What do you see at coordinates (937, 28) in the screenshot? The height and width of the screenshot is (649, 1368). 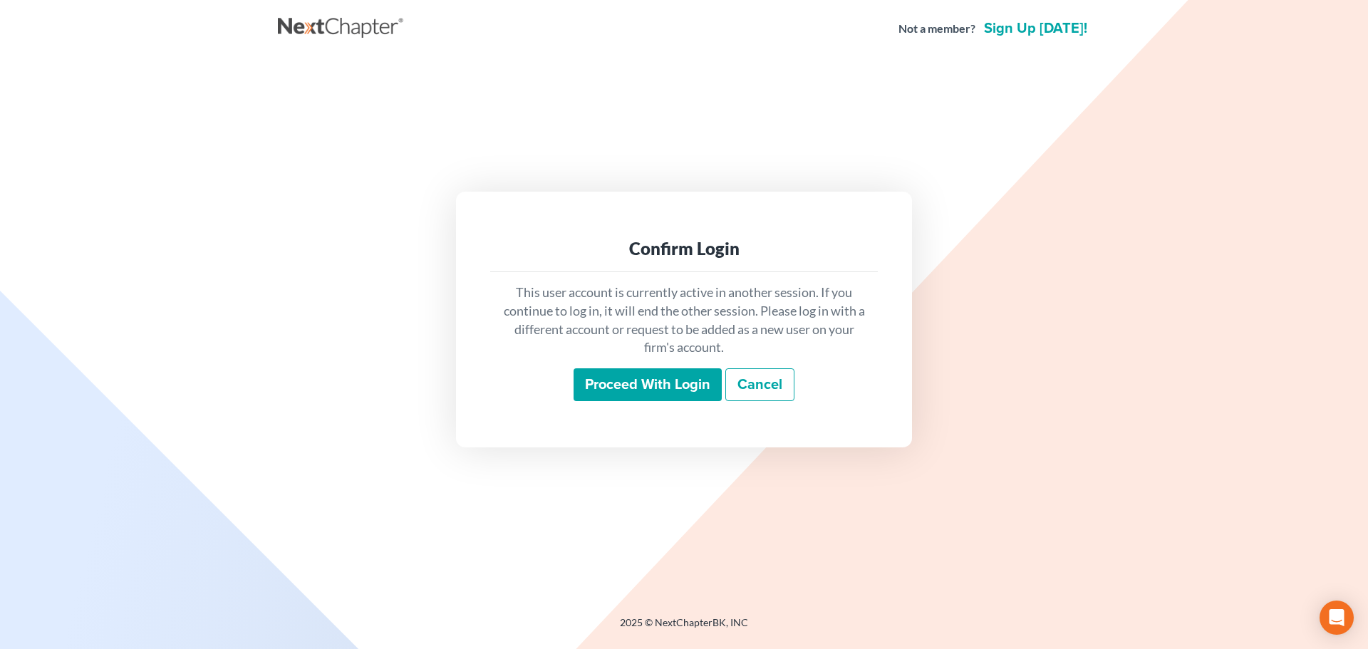 I see `strong: Not a member?` at bounding box center [937, 28].